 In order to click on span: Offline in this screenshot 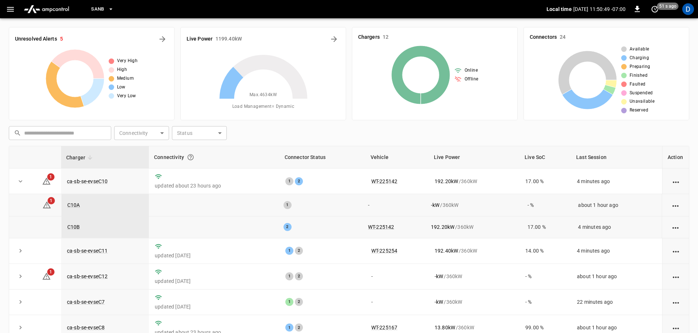, I will do `click(472, 79)`.